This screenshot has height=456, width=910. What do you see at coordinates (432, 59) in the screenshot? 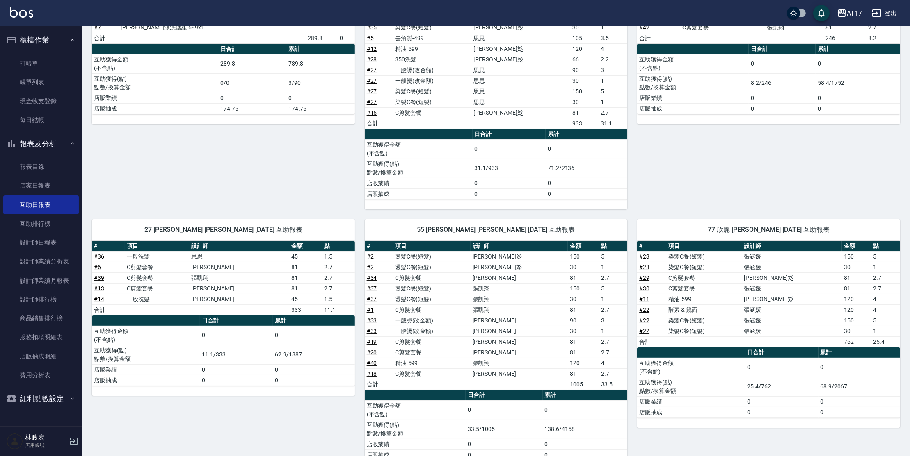
I see `td: 350洗髮` at bounding box center [432, 59].